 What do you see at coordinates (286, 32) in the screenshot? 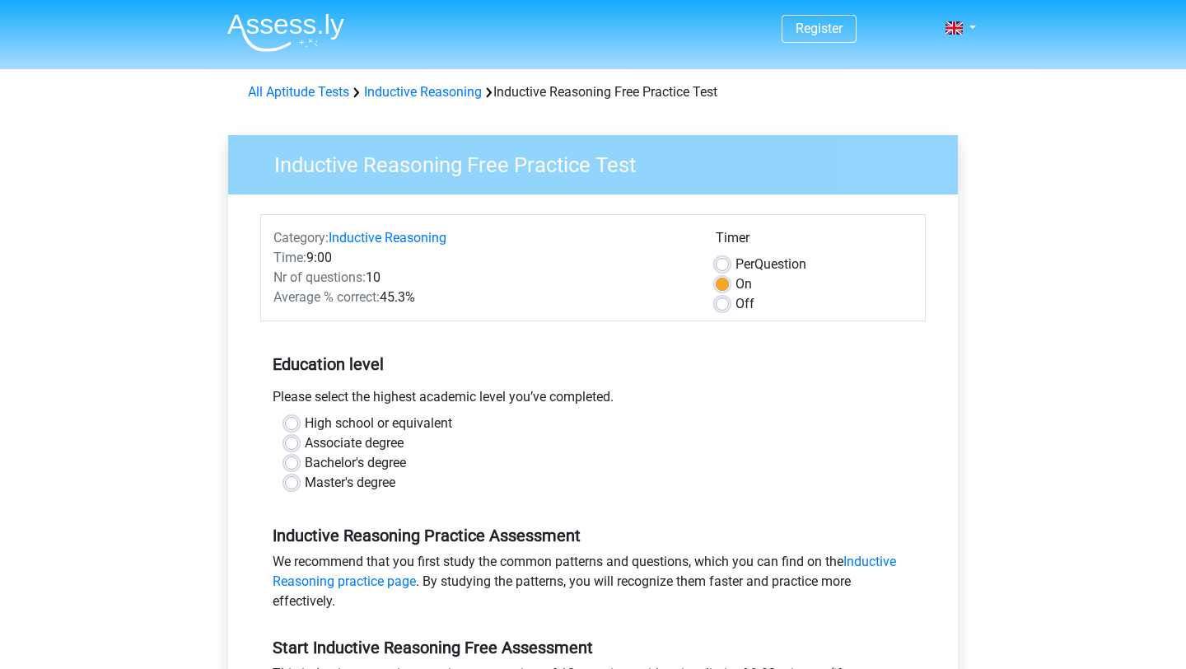
I see `img: Assessly` at bounding box center [286, 32].